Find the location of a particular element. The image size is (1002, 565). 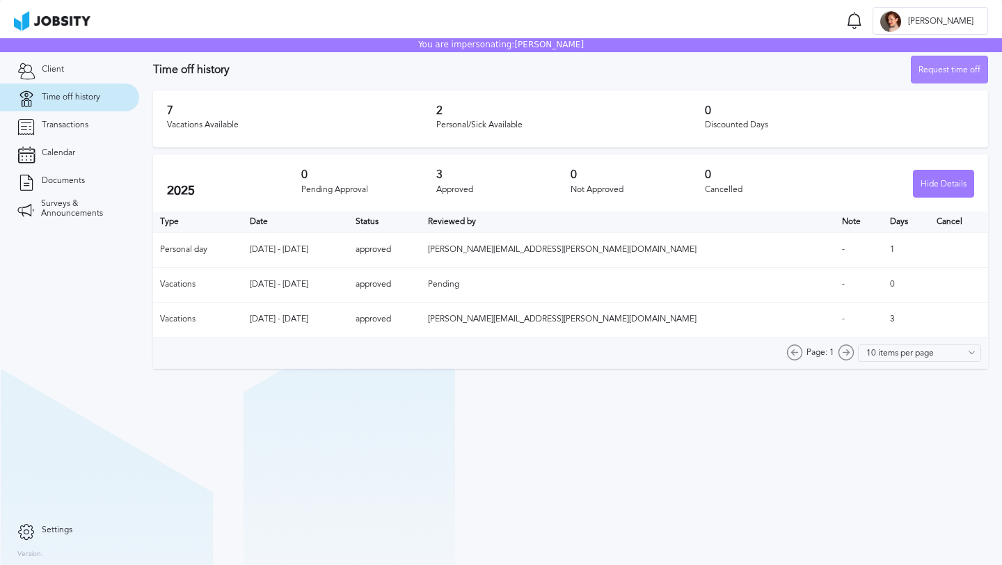

td: 1 is located at coordinates (906, 250).